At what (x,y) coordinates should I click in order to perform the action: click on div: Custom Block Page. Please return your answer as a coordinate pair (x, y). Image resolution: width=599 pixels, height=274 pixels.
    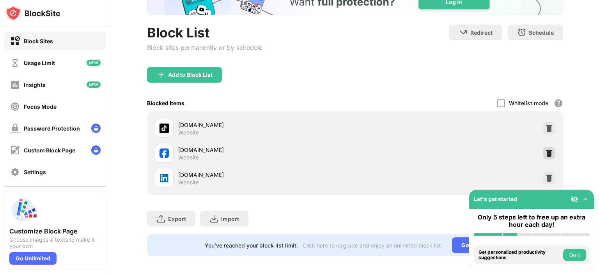
    Looking at the image, I should click on (50, 150).